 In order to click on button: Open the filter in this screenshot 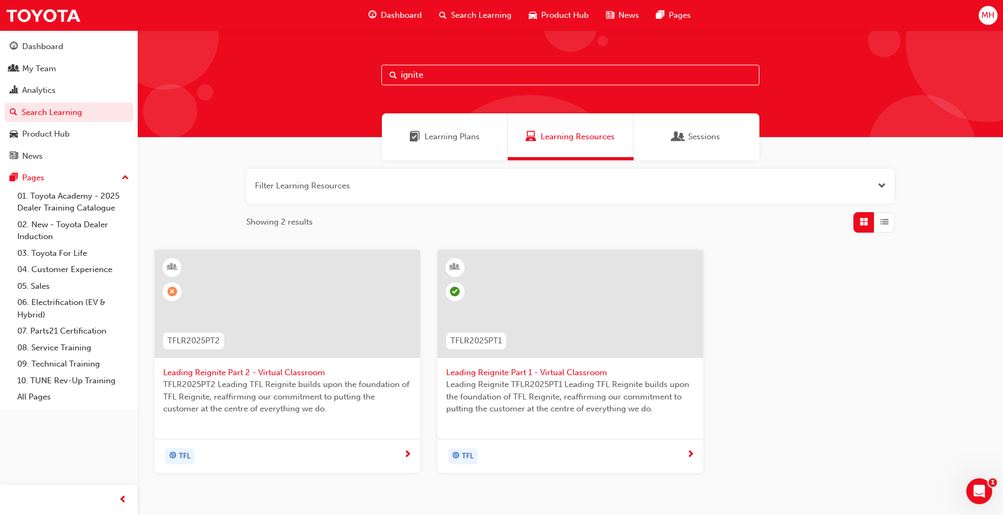, I will do `click(882, 186)`.